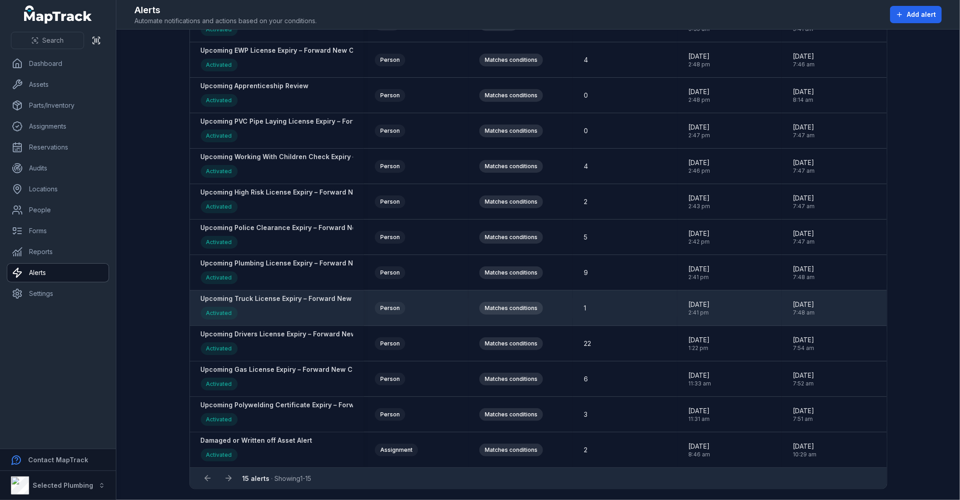 This screenshot has height=500, width=960. I want to click on span: 2, so click(585, 202).